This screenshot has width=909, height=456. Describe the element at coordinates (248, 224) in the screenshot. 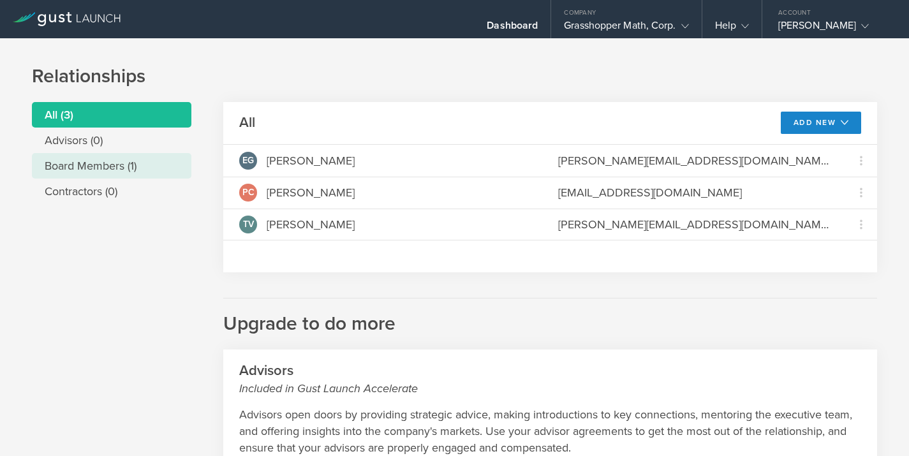

I see `span: TV` at that location.